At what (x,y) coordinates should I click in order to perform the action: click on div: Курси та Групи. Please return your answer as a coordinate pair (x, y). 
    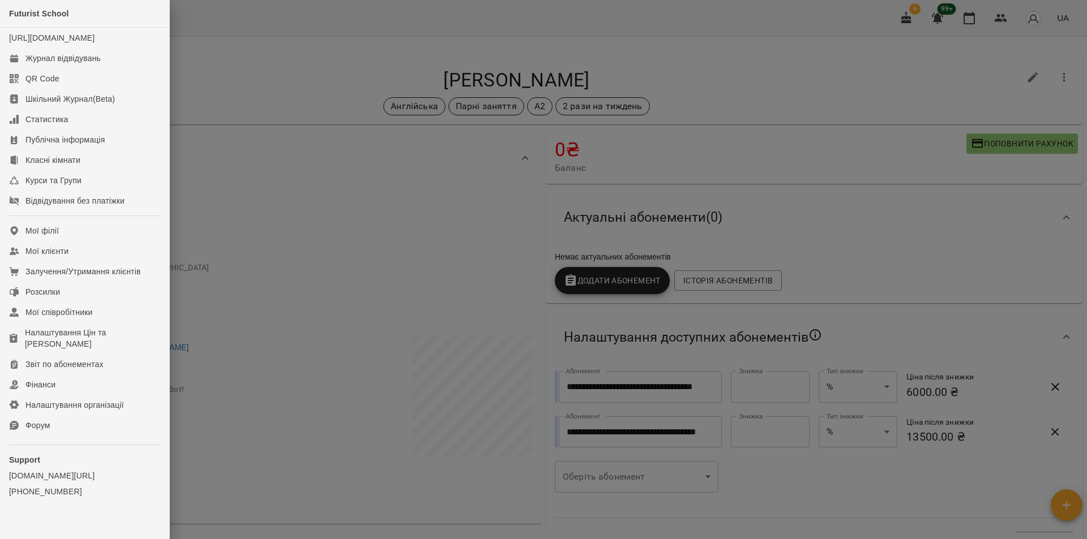
    Looking at the image, I should click on (53, 181).